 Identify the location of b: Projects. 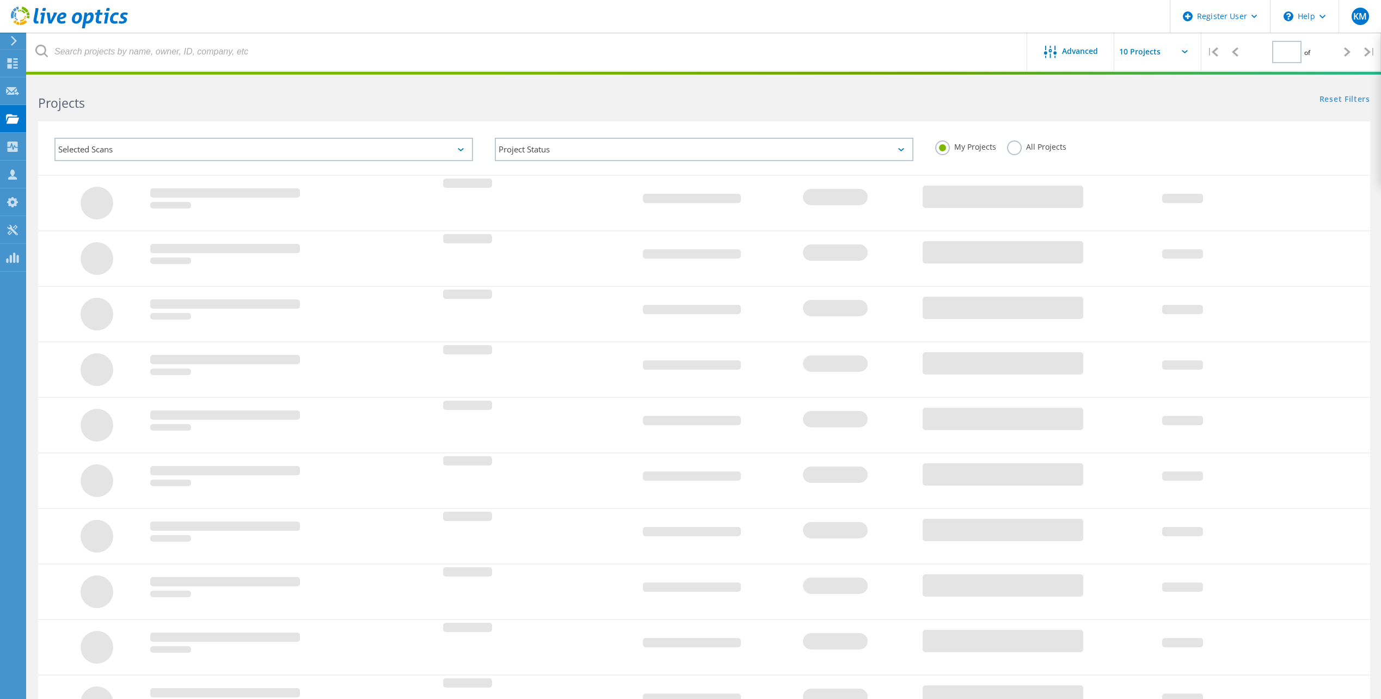
(62, 103).